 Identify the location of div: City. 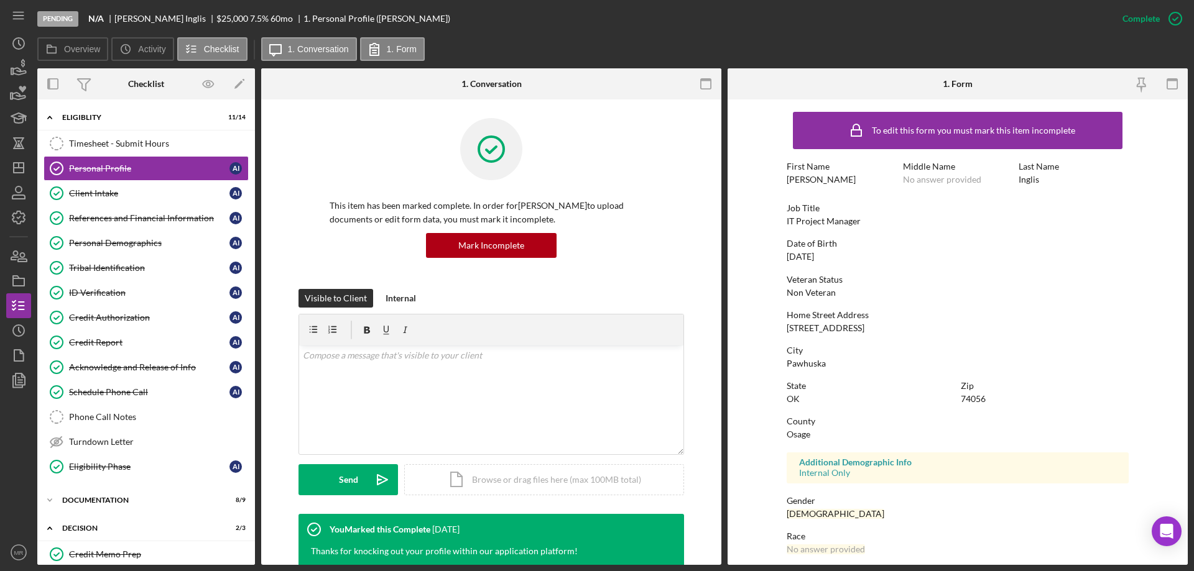
(958, 351).